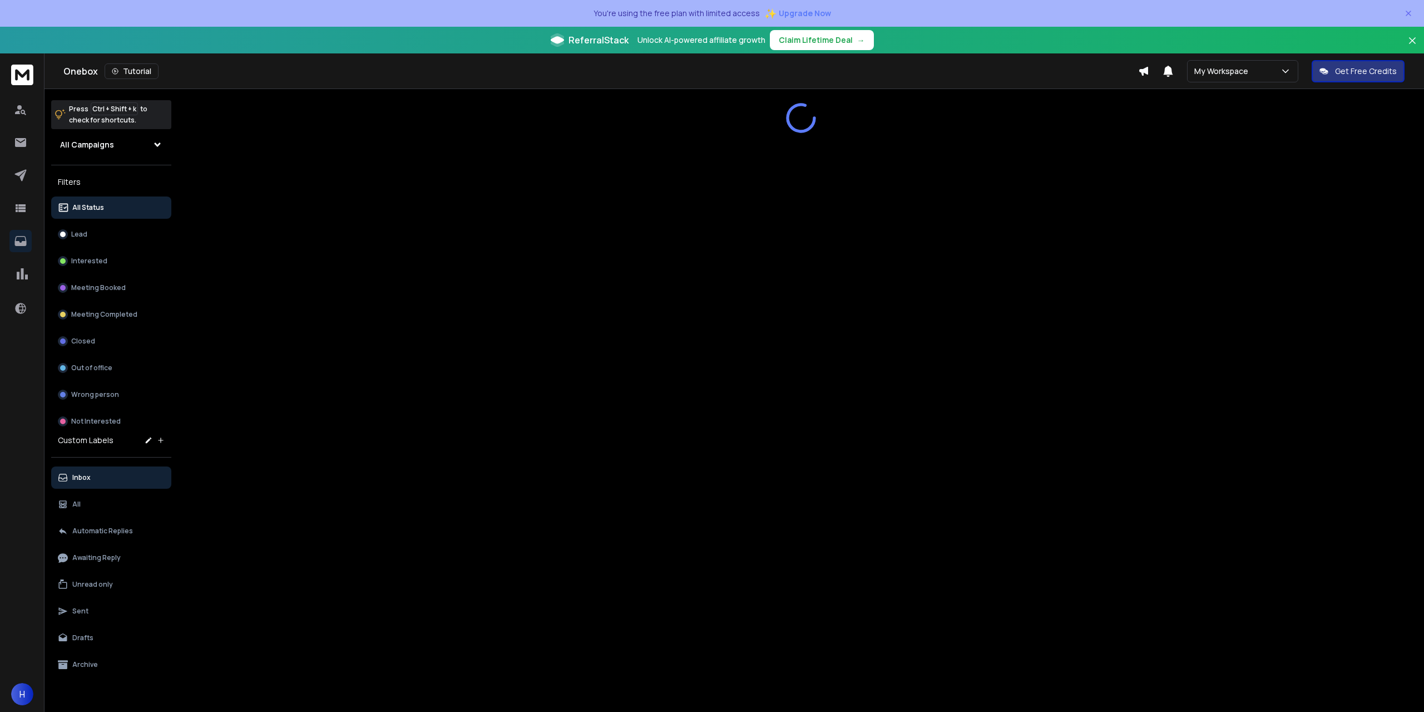 The height and width of the screenshot is (712, 1424). Describe the element at coordinates (1366, 71) in the screenshot. I see `p: Get Free Credits` at that location.